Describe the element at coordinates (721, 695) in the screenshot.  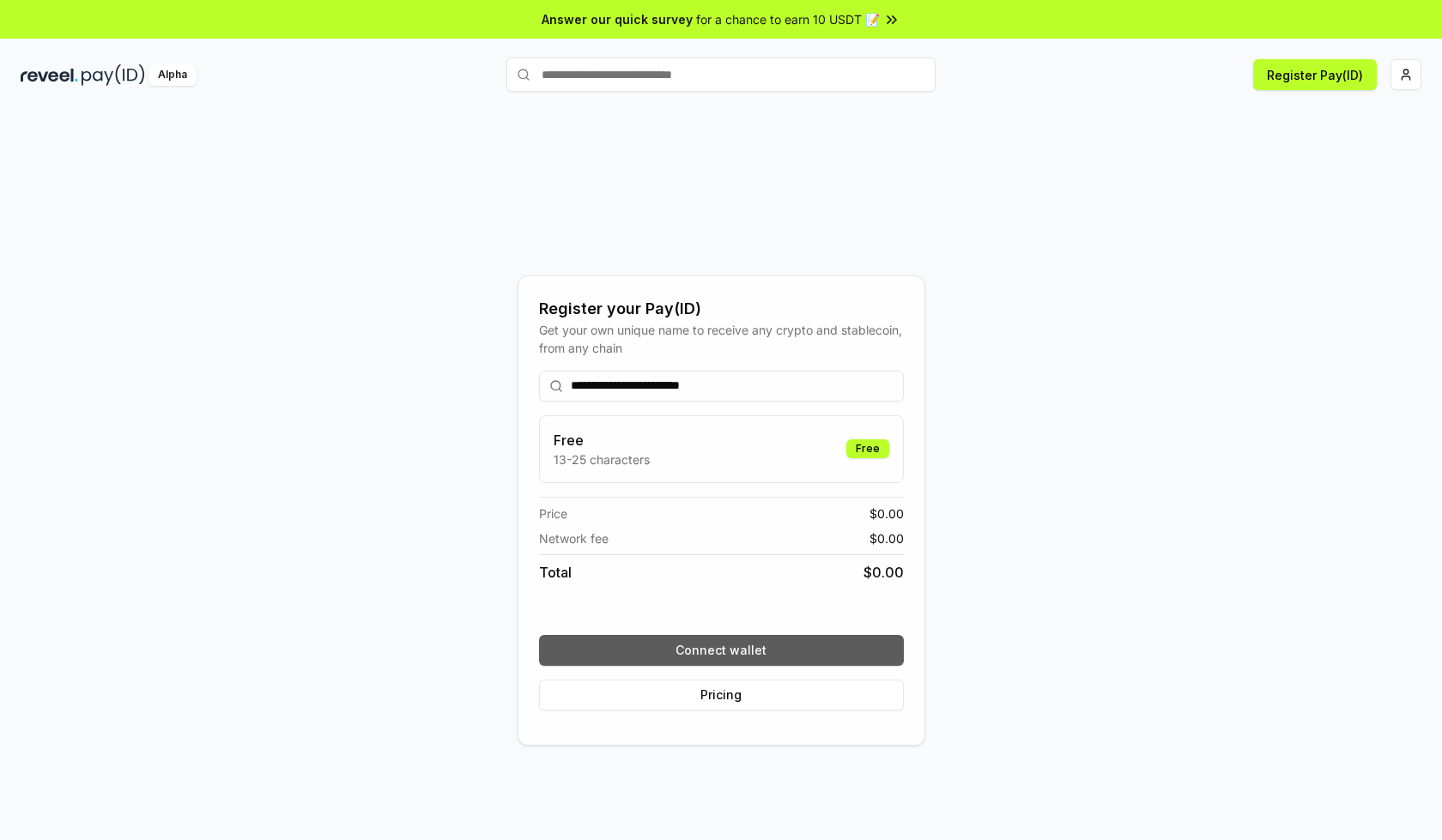
I see `button: Pricing` at that location.